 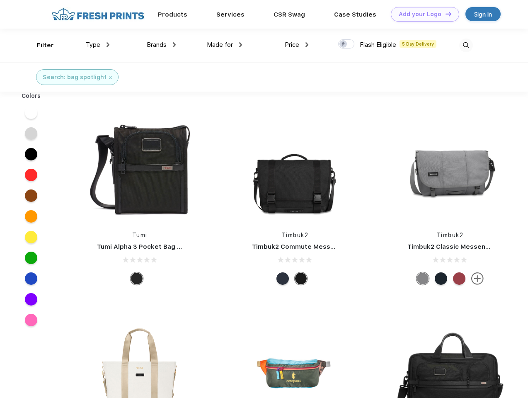 I want to click on a: Tumi Alpha 3 Pocket Bag Small, so click(x=145, y=246).